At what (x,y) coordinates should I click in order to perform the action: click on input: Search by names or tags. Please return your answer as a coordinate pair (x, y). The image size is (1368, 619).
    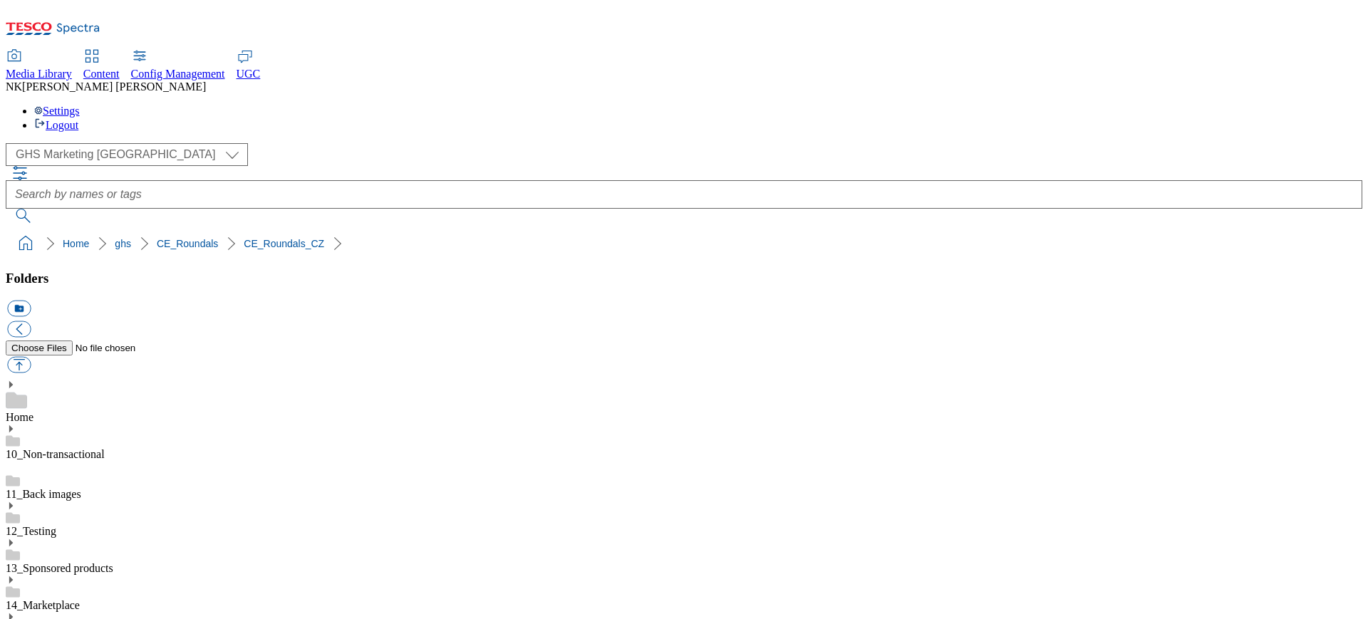
    Looking at the image, I should click on (684, 195).